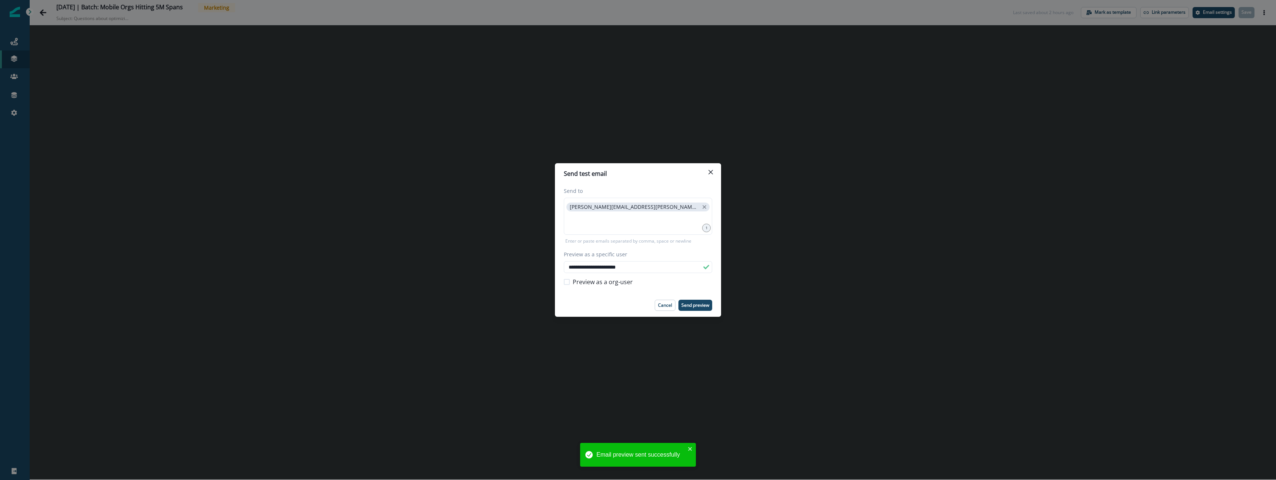  What do you see at coordinates (636, 191) in the screenshot?
I see `label: Send to` at bounding box center [636, 191].